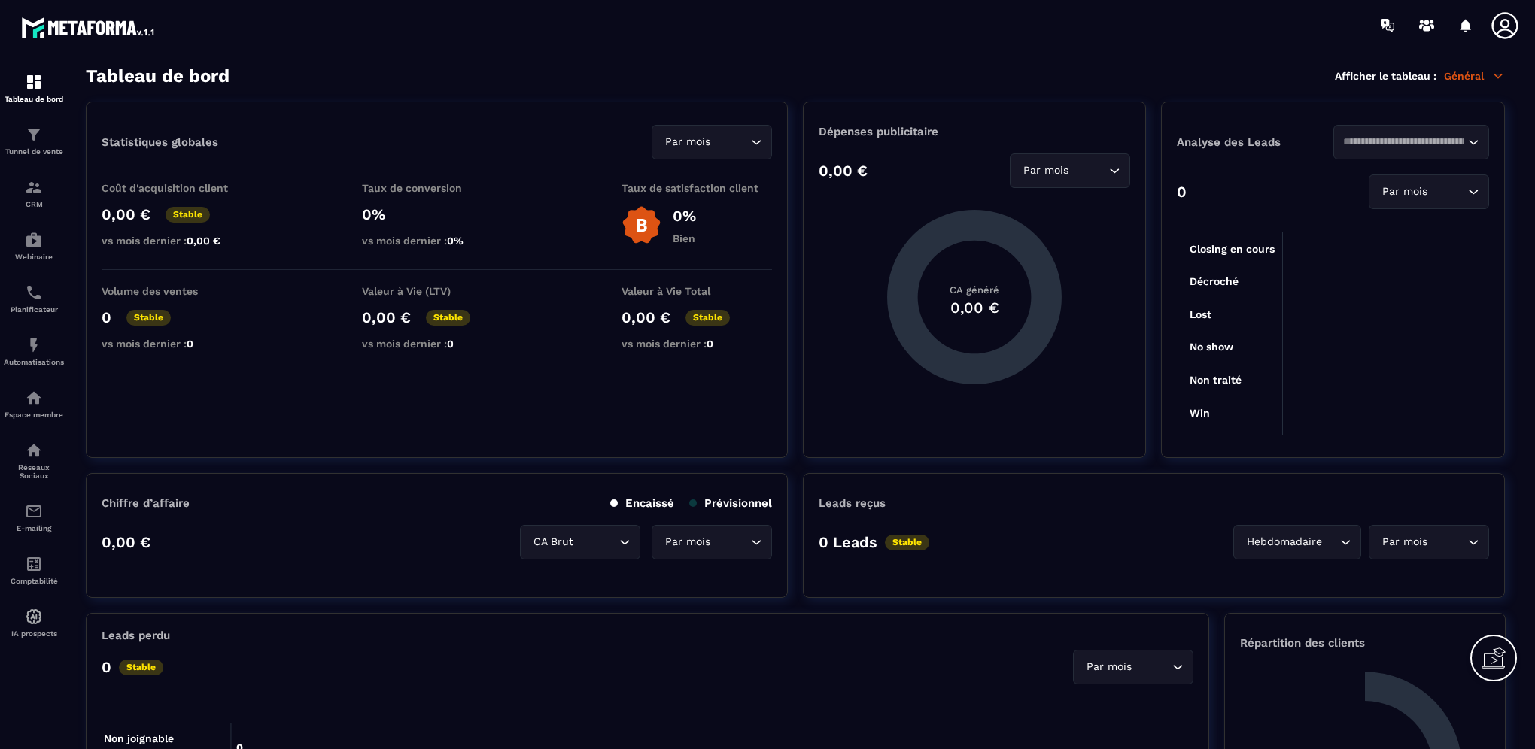  I want to click on p: 0 Leads, so click(848, 542).